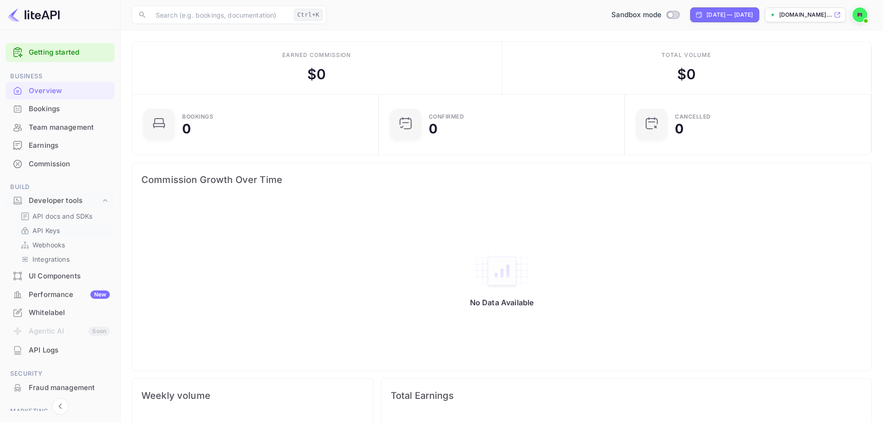 Image resolution: width=883 pixels, height=422 pixels. I want to click on a: Commission, so click(60, 164).